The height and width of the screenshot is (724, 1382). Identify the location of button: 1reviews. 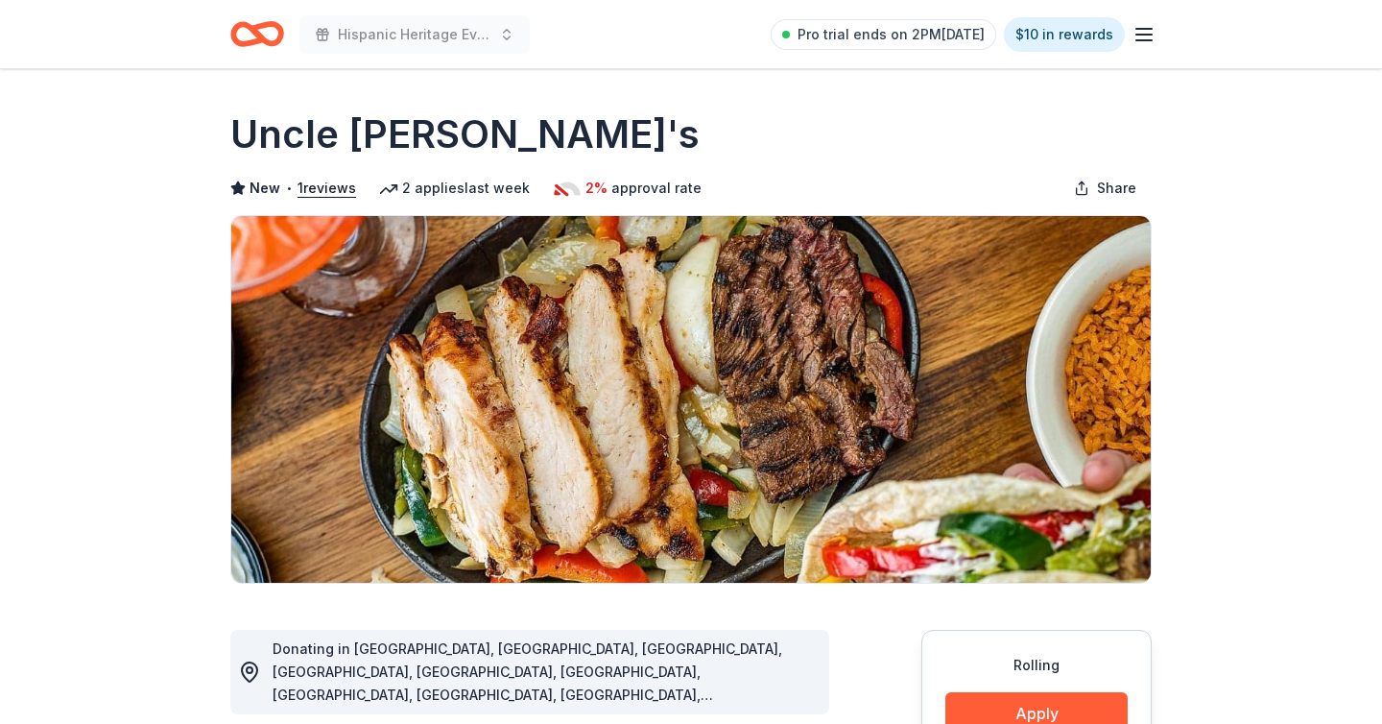
(326, 188).